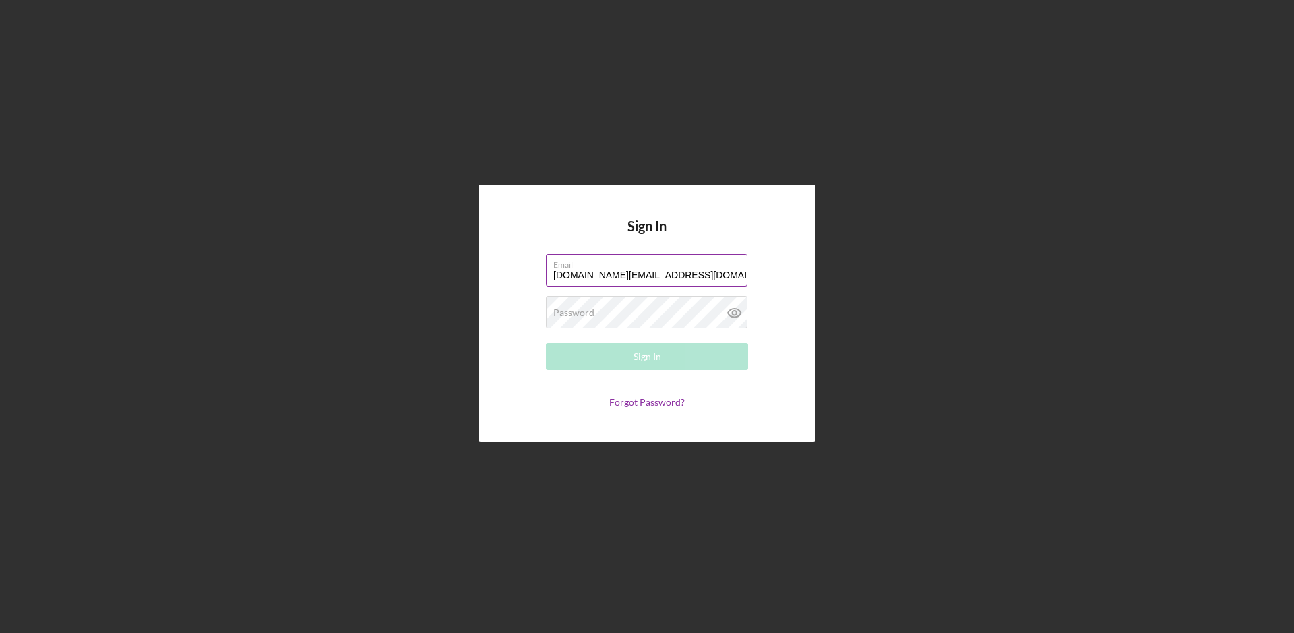 The height and width of the screenshot is (633, 1294). Describe the element at coordinates (647, 357) in the screenshot. I see `div: Sign In` at that location.